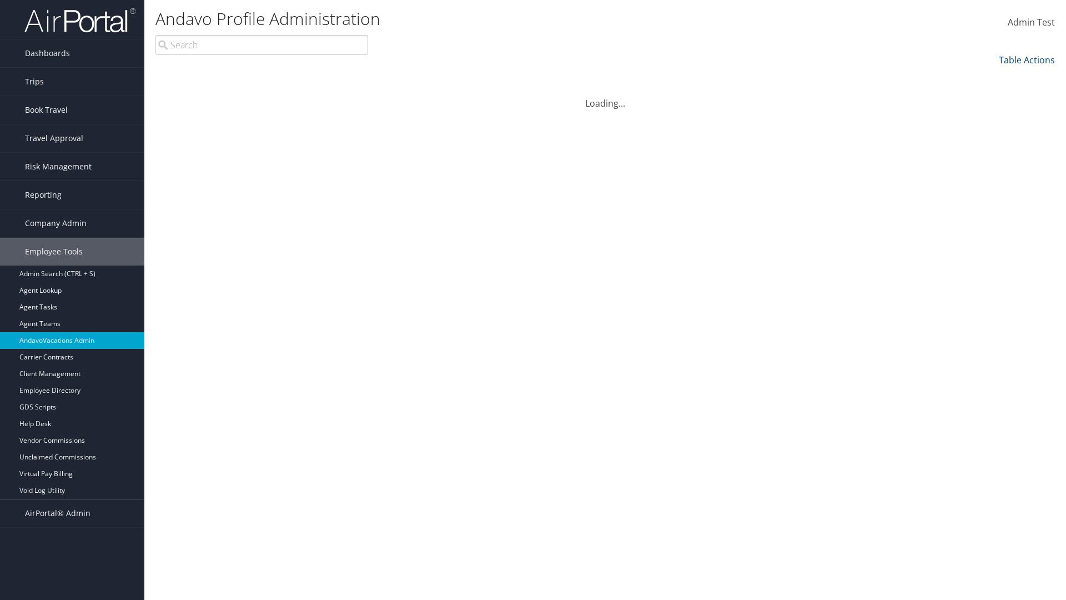  Describe the element at coordinates (58, 167) in the screenshot. I see `span: Risk Management` at that location.